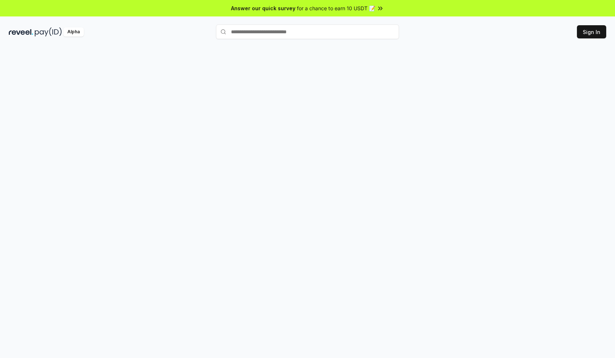 The image size is (615, 358). What do you see at coordinates (21, 32) in the screenshot?
I see `img: reveel_dark` at bounding box center [21, 32].